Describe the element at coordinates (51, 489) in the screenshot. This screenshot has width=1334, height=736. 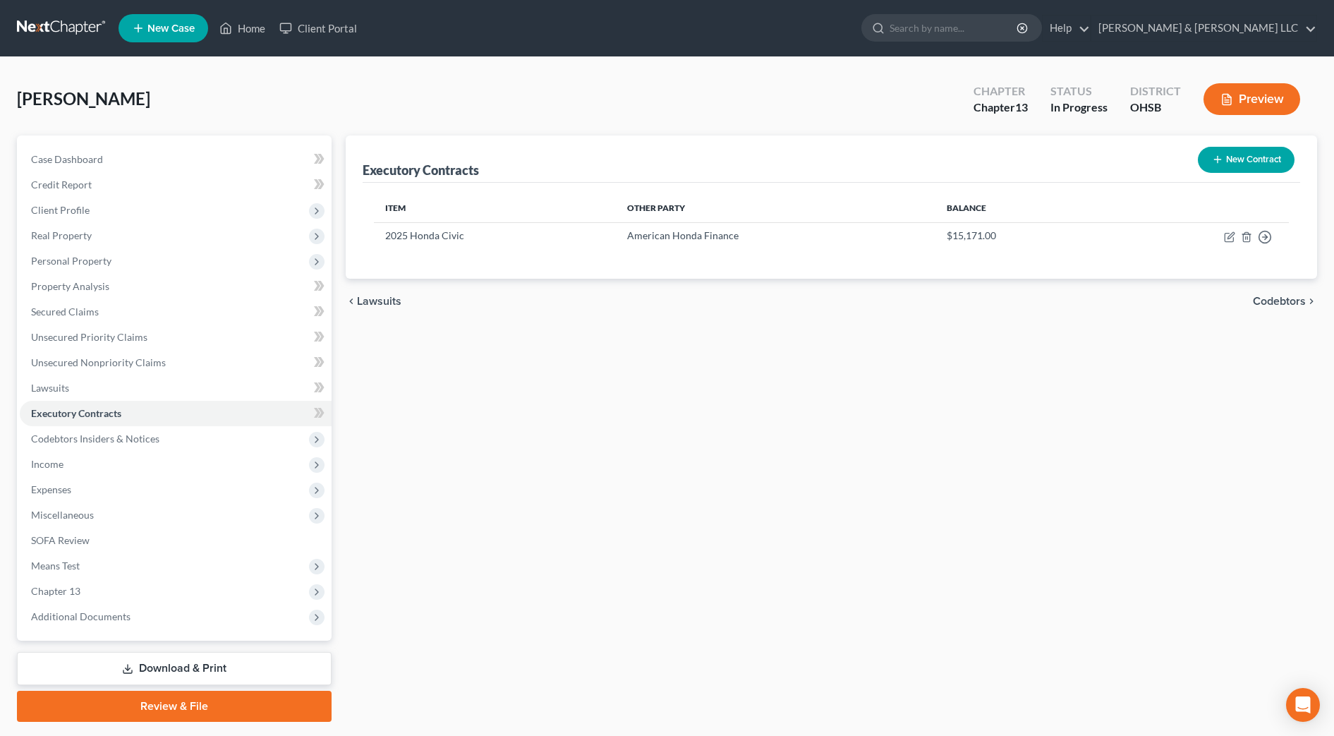
I see `span: Expenses` at that location.